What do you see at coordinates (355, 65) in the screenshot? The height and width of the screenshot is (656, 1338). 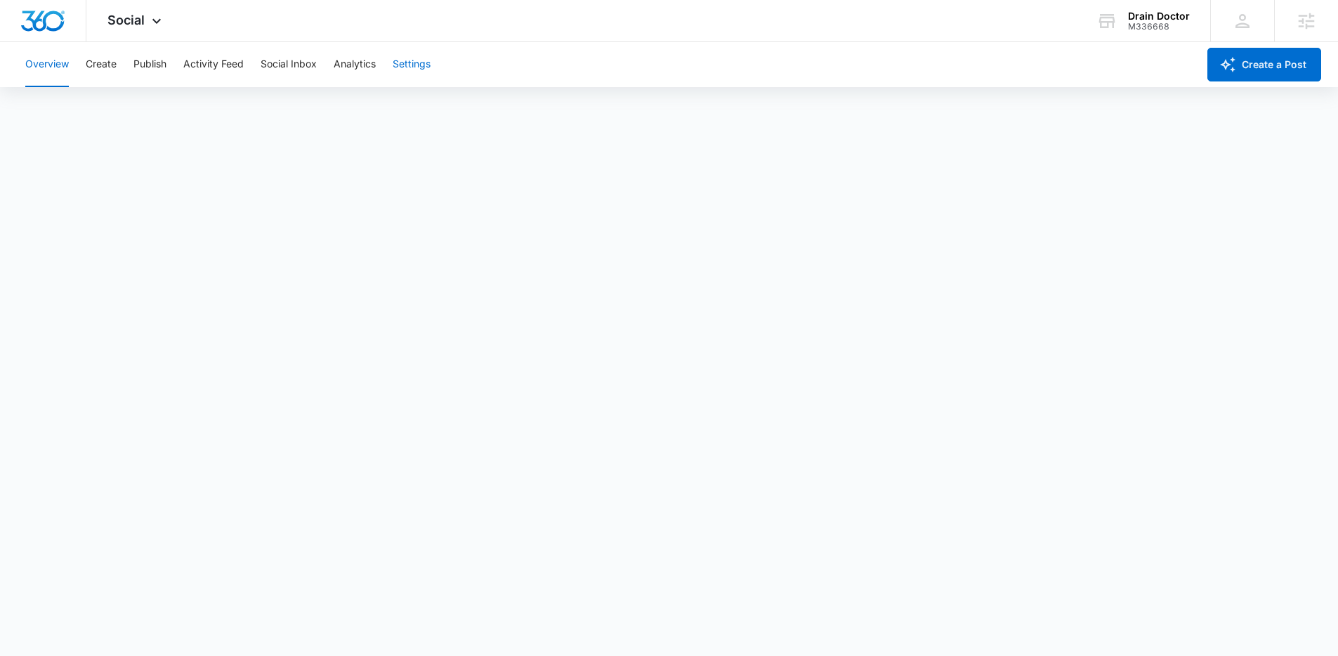 I see `button: Analytics` at bounding box center [355, 65].